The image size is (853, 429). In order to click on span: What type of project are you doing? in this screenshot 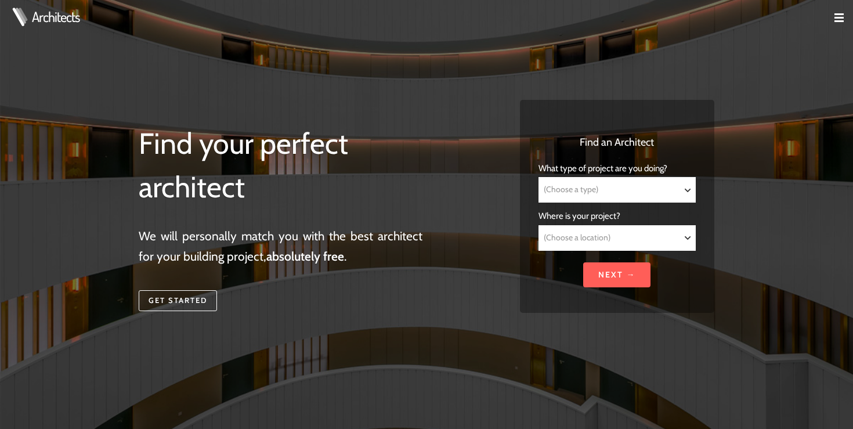, I will do `click(603, 168)`.